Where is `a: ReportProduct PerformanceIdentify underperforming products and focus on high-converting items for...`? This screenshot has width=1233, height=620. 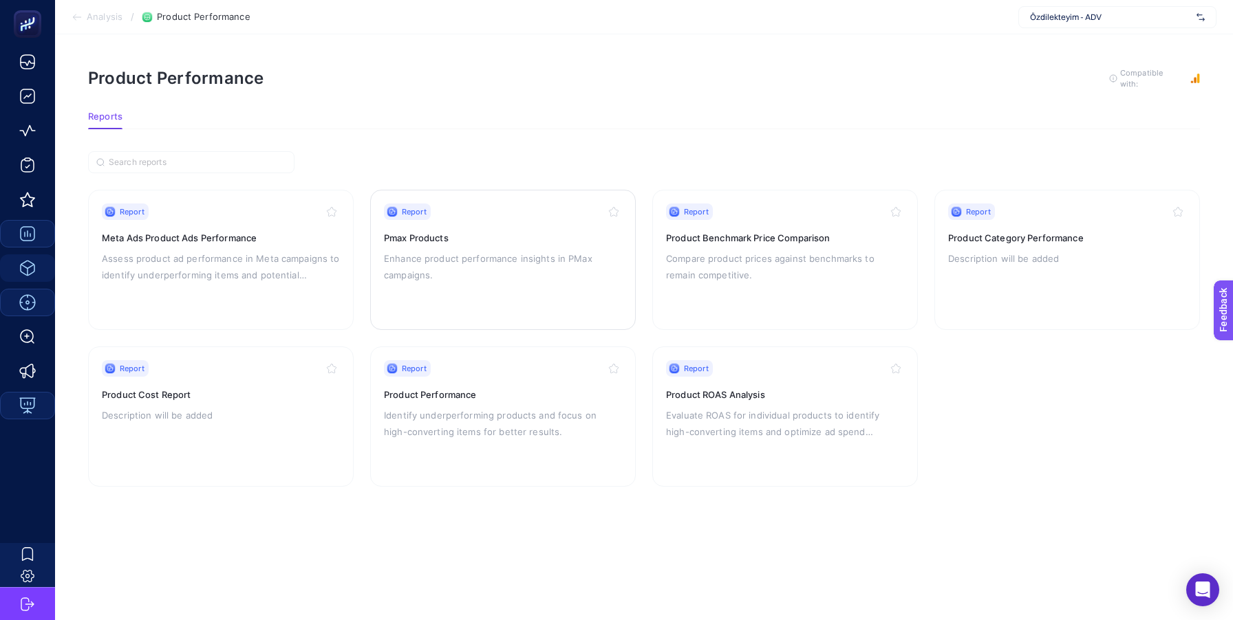
a: ReportProduct PerformanceIdentify underperforming products and focus on high-converting items for... is located at coordinates (503, 417).